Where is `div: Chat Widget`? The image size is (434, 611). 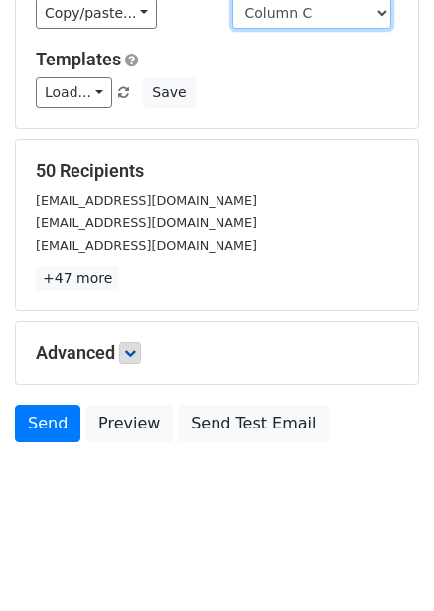
div: Chat Widget is located at coordinates (384, 564).